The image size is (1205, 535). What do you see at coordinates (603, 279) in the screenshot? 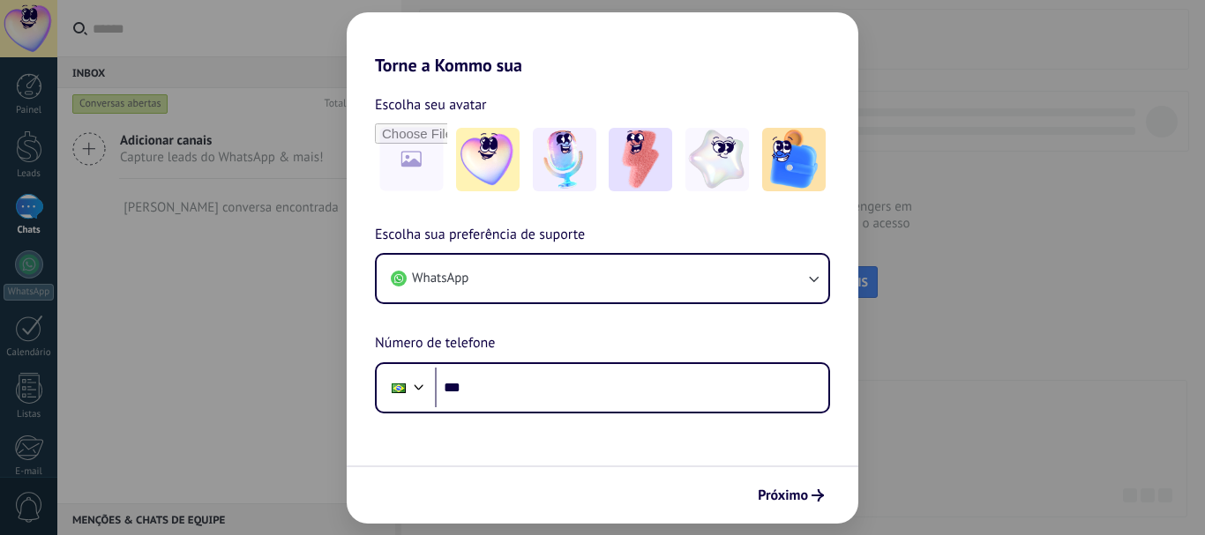
I see `button: WhatsApp` at bounding box center [603, 279].